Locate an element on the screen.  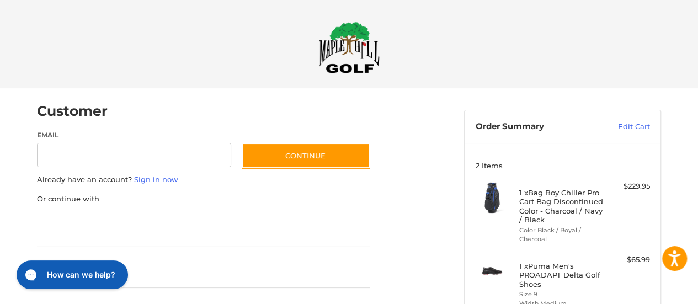
li: Size 9 is located at coordinates (561, 294).